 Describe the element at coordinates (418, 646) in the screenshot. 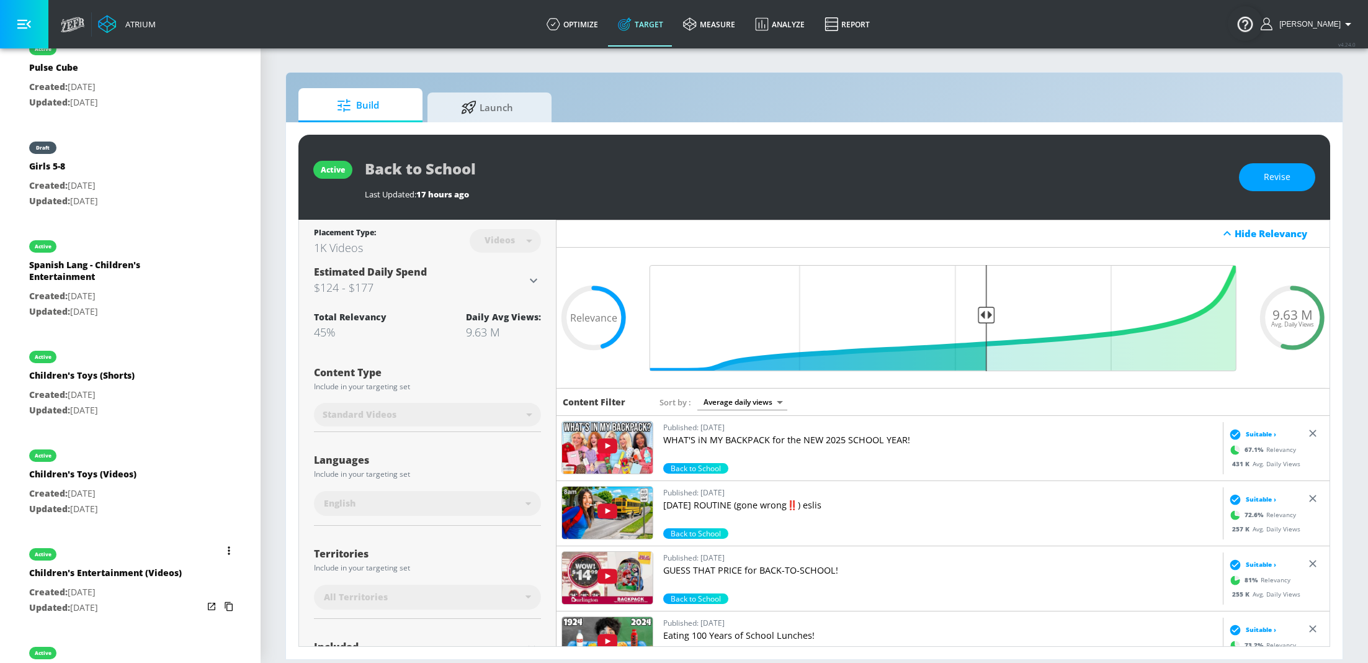

I see `div: Included` at that location.